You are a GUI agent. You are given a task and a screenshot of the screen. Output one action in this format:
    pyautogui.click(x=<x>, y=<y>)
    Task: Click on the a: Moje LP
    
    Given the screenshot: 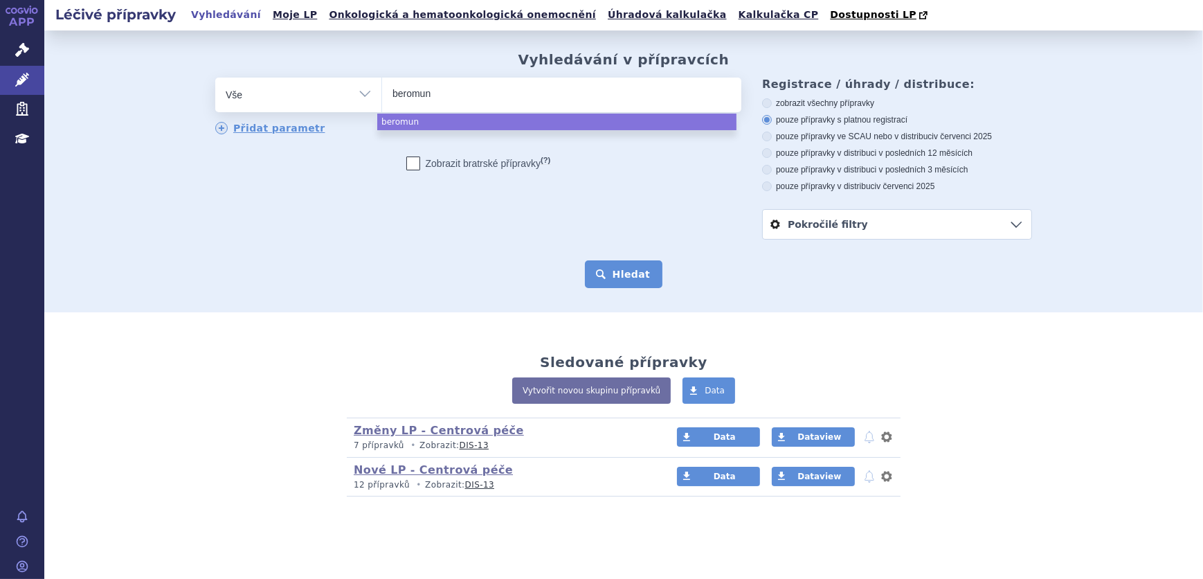 What is the action you would take?
    pyautogui.click(x=295, y=15)
    